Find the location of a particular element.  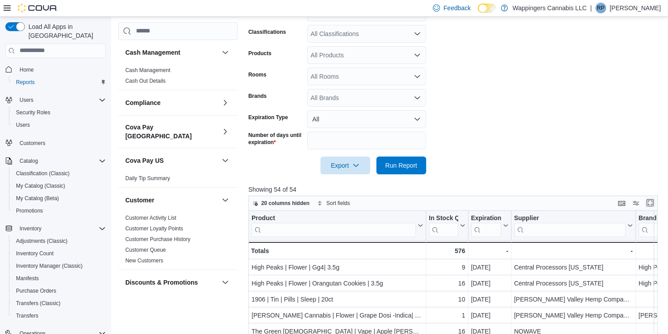

div: Supplier is located at coordinates (569, 218).